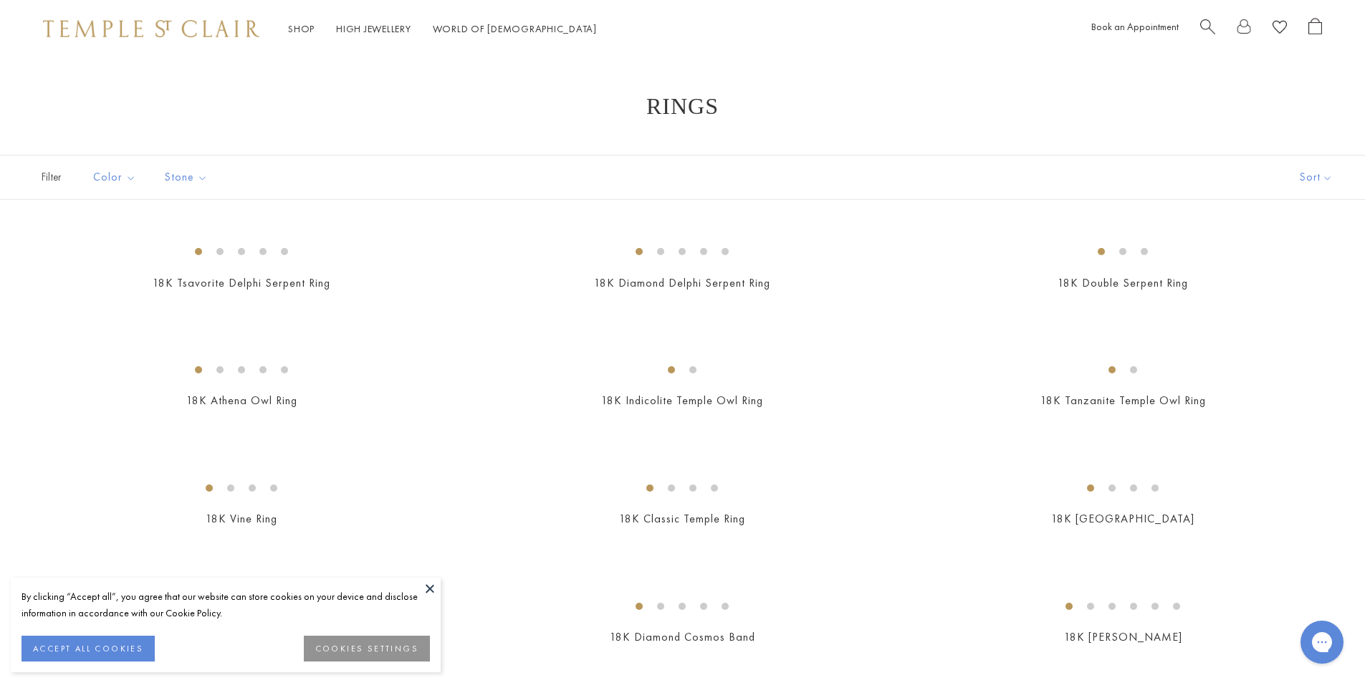 The width and height of the screenshot is (1365, 683). What do you see at coordinates (241, 400) in the screenshot?
I see `a: 18K Athena Owl Ring` at bounding box center [241, 400].